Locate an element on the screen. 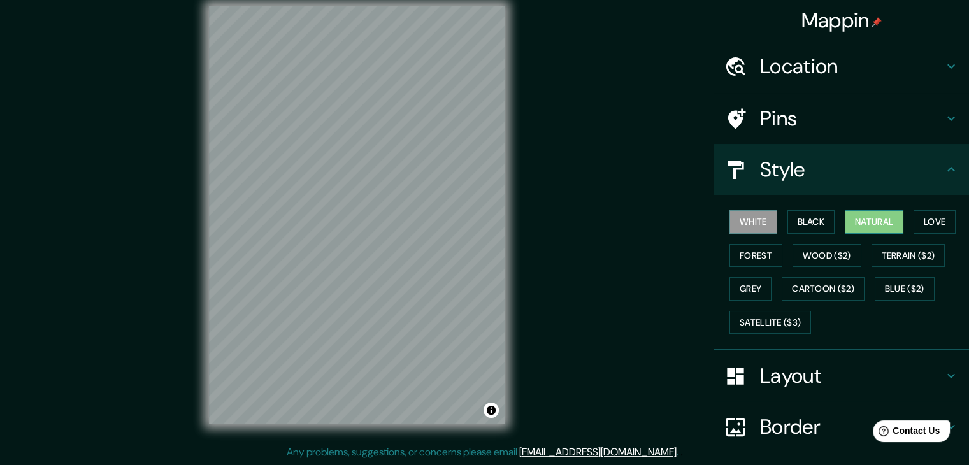 This screenshot has width=969, height=465. div: Layout is located at coordinates (842, 376).